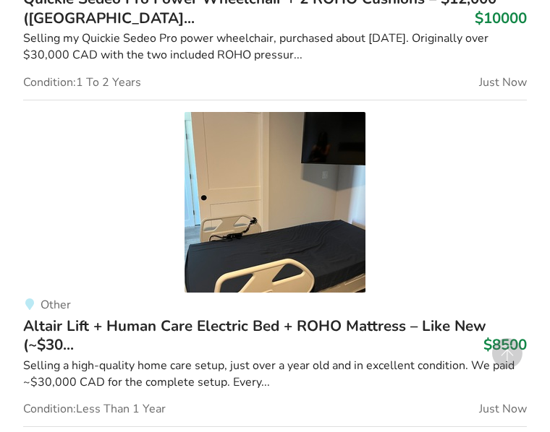 The width and height of the screenshot is (550, 432). What do you see at coordinates (255, 336) in the screenshot?
I see `span: Altair Lift + Human Care Electric Bed + ROHO Mattress – Like New (~$30...` at bounding box center [255, 336].